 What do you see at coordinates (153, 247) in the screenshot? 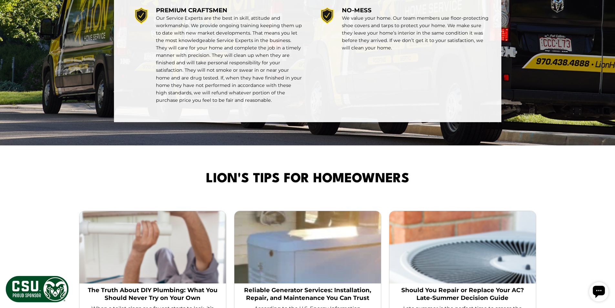
I see `img: summer plumbing issues, clogged toilet fix, Fort Collins plumbing help, emergency plumbing` at bounding box center [153, 247].